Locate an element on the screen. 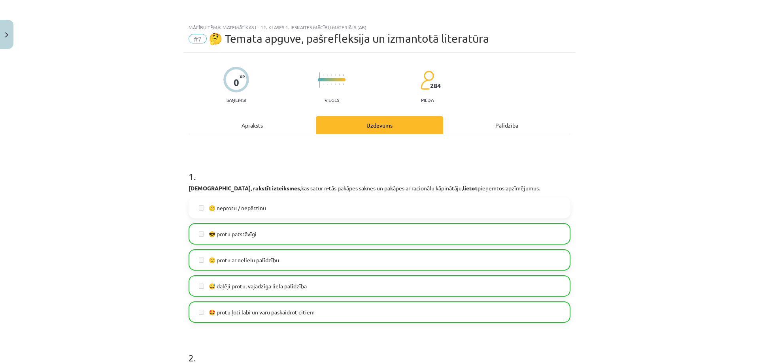  span: 😎 protu patstāvīgi is located at coordinates (232, 234).